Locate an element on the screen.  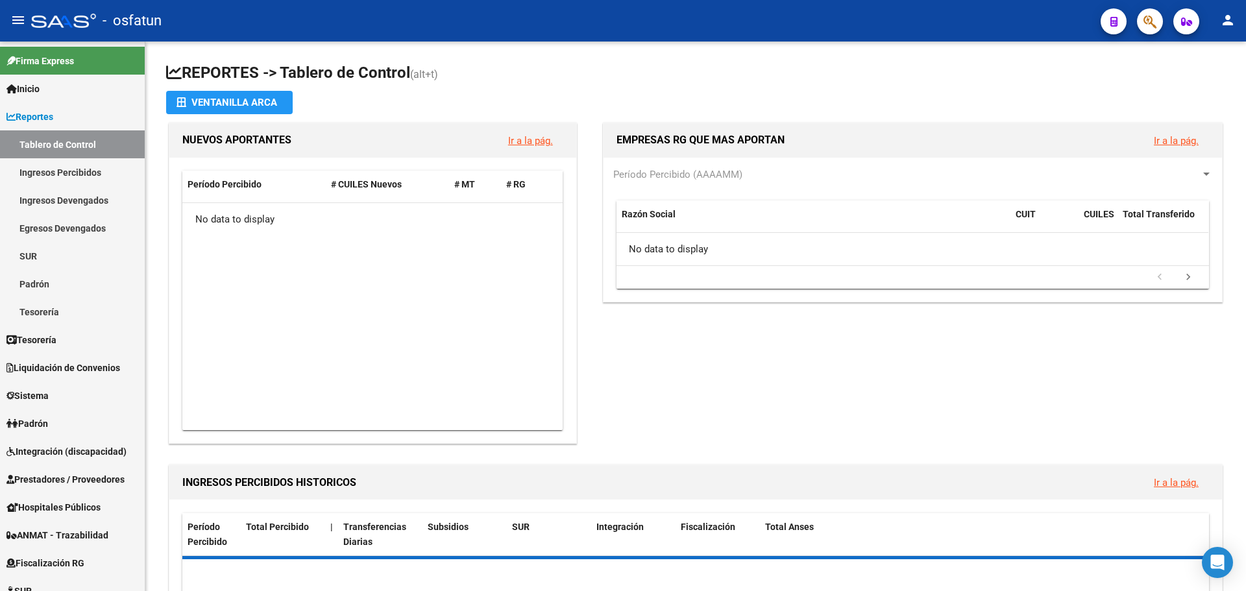
span: Total Percibido is located at coordinates (277, 527).